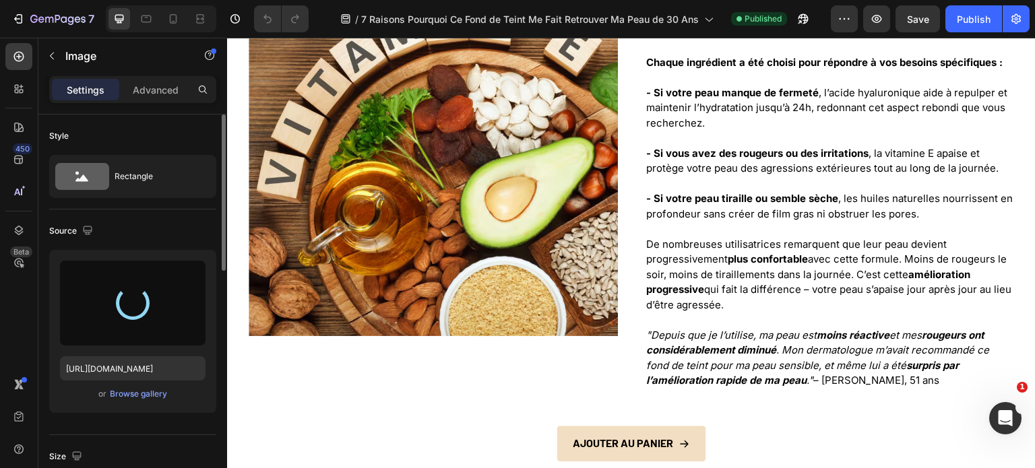  Describe the element at coordinates (602, 71) in the screenshot. I see `p: , l’acide hyaluronique aide à repulper et maintenir l’hydratation jusqu’à 24h, redonnant cet aspe...` at that location.